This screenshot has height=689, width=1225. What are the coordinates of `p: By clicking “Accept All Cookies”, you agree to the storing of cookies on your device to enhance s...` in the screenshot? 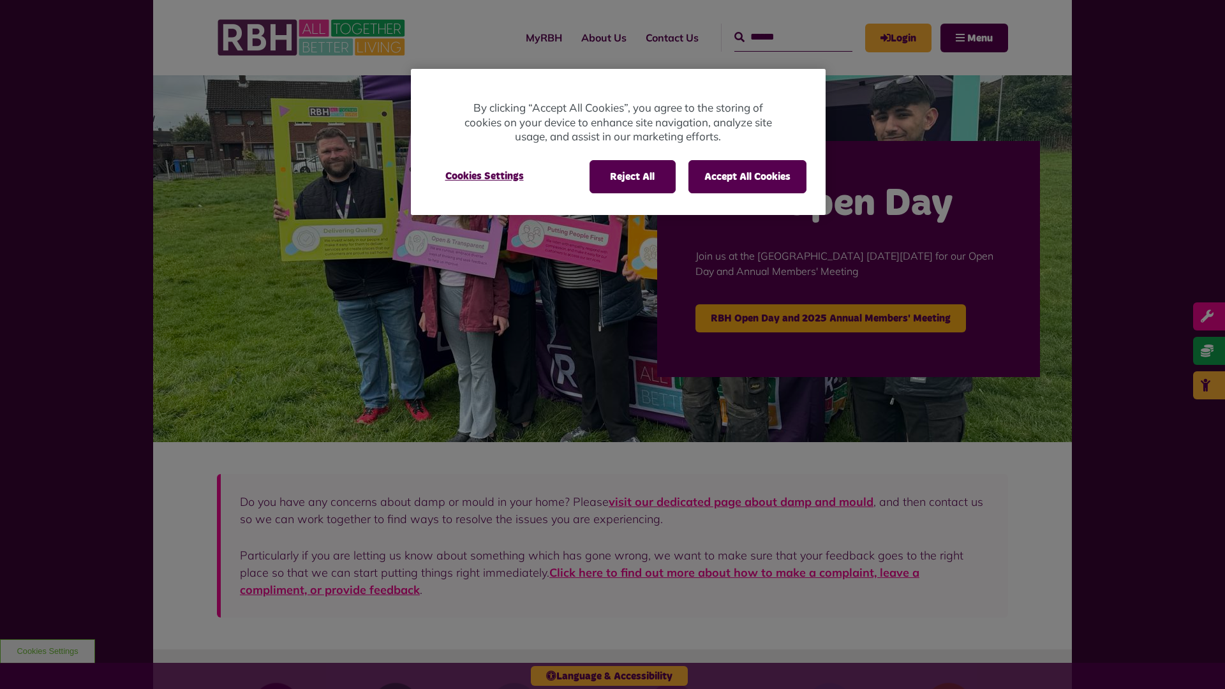 It's located at (618, 123).